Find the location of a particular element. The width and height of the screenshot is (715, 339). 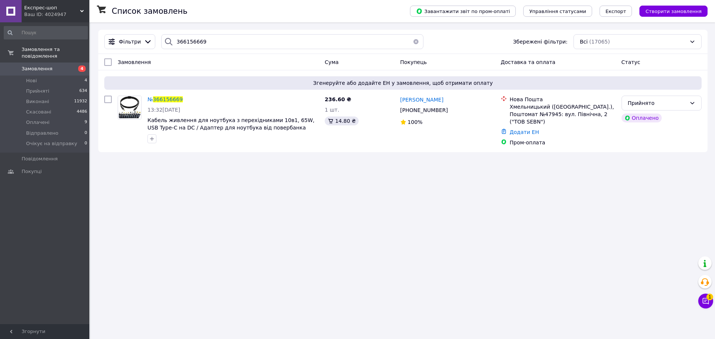

div: Нова Пошта is located at coordinates (562, 99).